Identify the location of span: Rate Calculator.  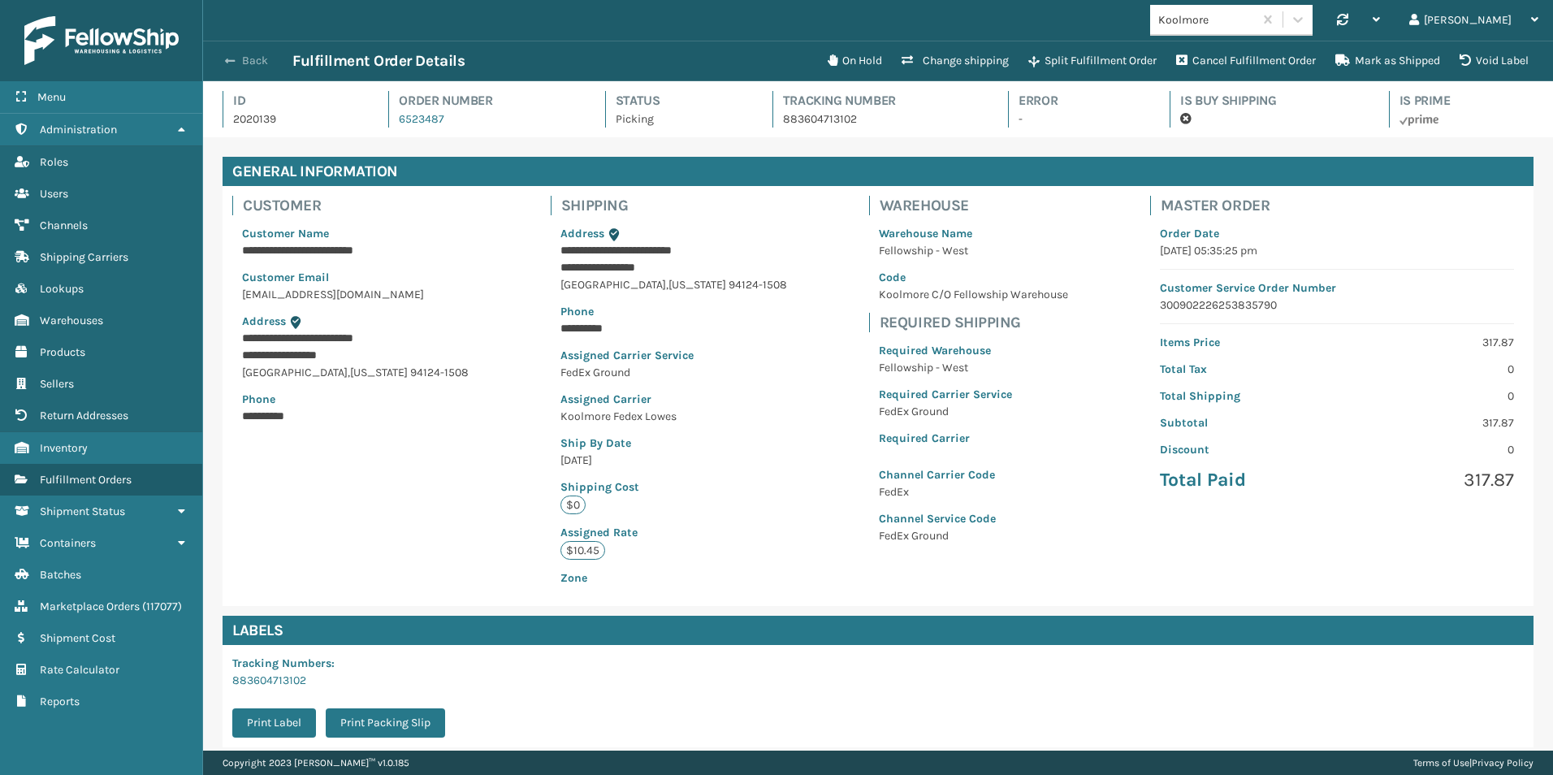
(80, 669).